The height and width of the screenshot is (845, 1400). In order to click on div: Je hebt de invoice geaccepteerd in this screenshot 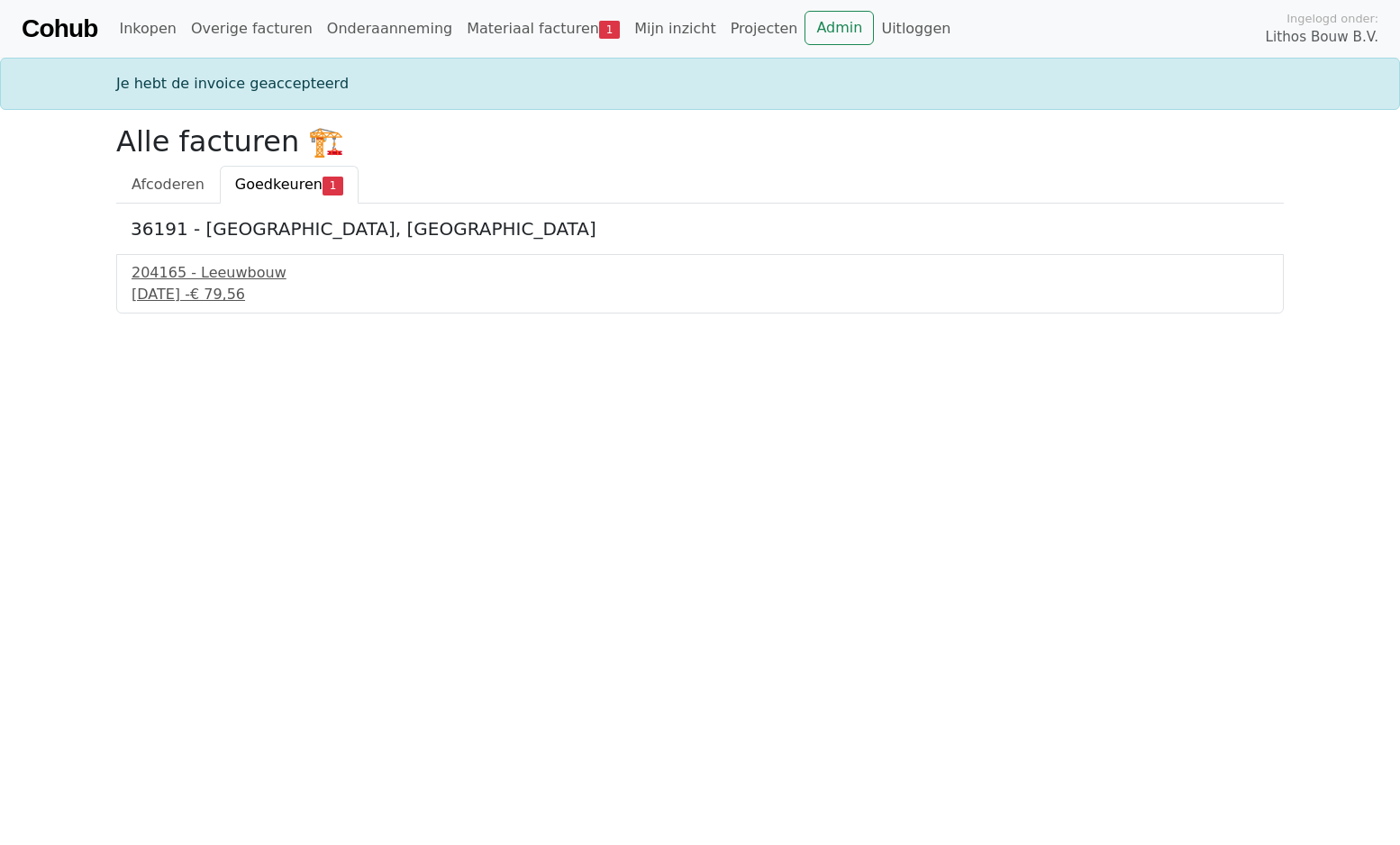, I will do `click(700, 84)`.